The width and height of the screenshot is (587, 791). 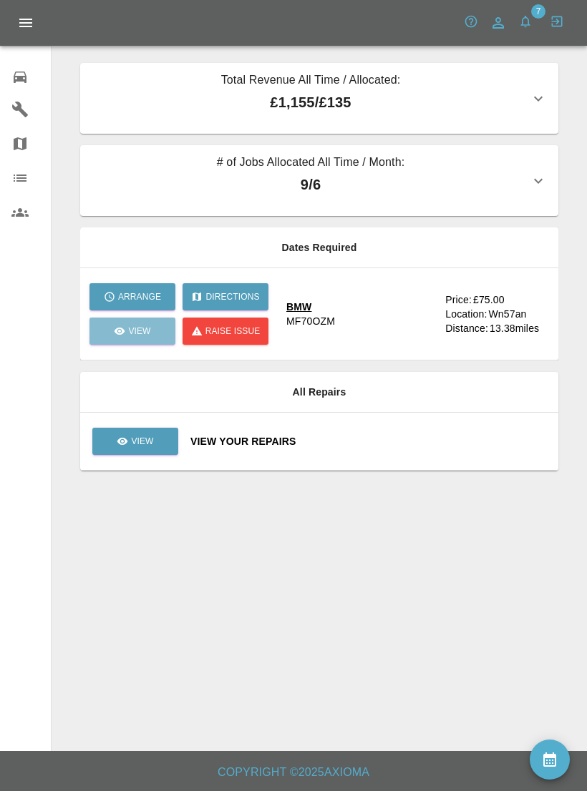 What do you see at coordinates (368, 441) in the screenshot?
I see `a: View Your Repairs` at bounding box center [368, 441].